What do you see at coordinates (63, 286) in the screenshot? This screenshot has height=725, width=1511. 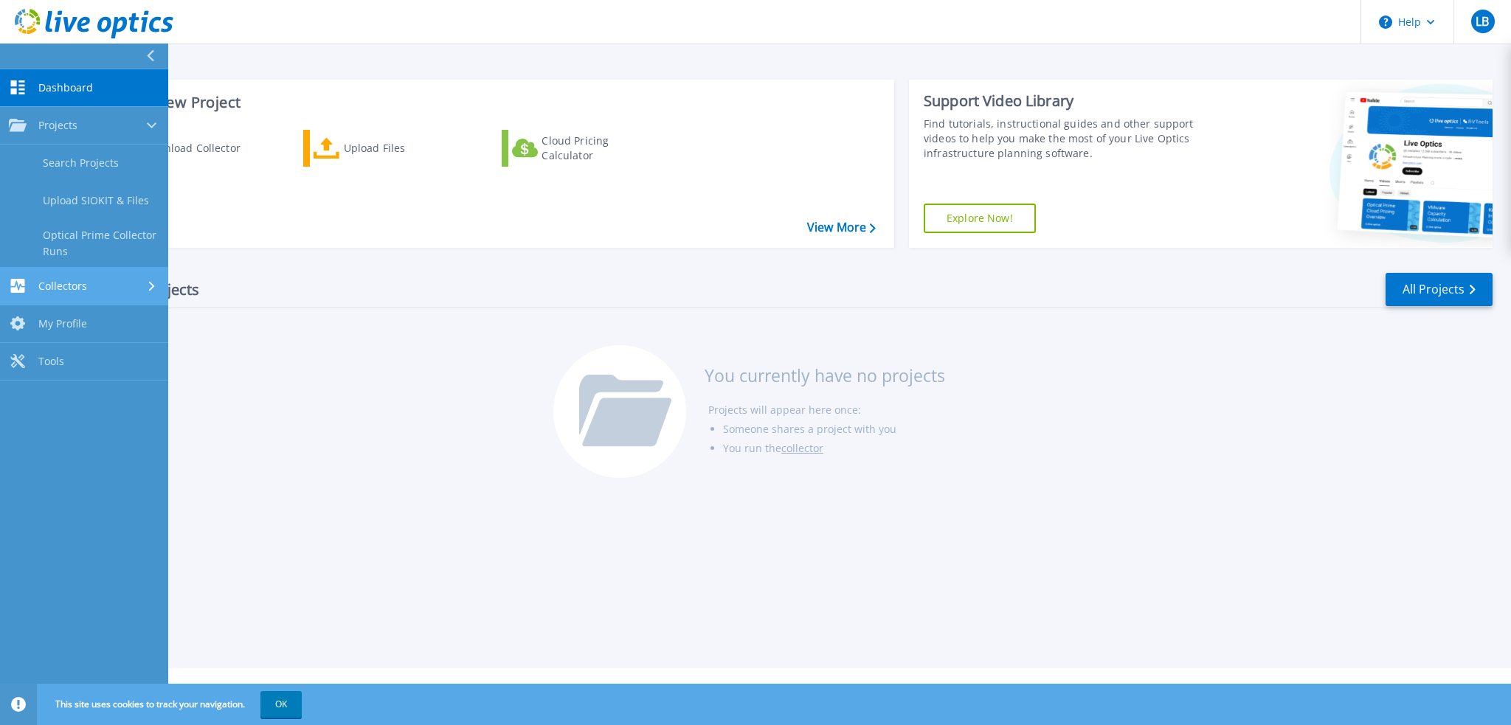 I see `span: Collectors` at bounding box center [63, 286].